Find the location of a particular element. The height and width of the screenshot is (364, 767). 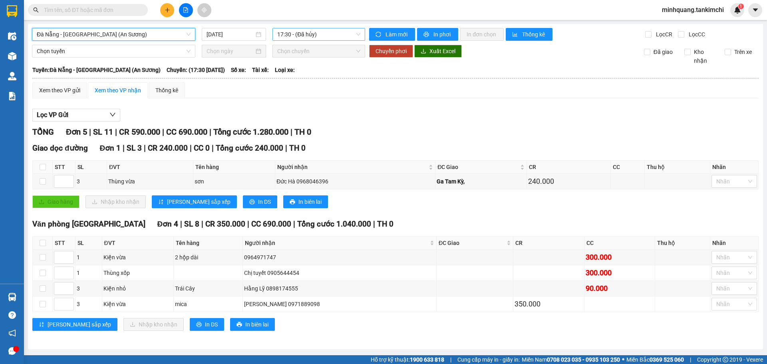

span: CC 690.000 is located at coordinates (271, 224).